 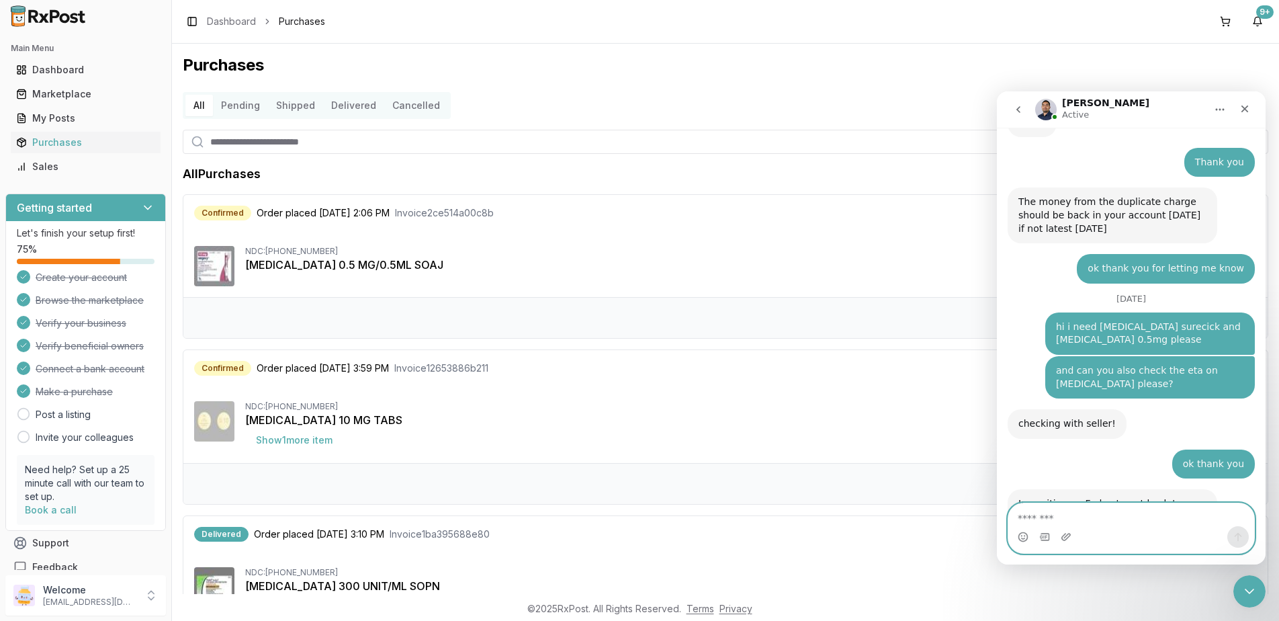 What do you see at coordinates (353, 106) in the screenshot?
I see `a: Delivered` at bounding box center [353, 106].